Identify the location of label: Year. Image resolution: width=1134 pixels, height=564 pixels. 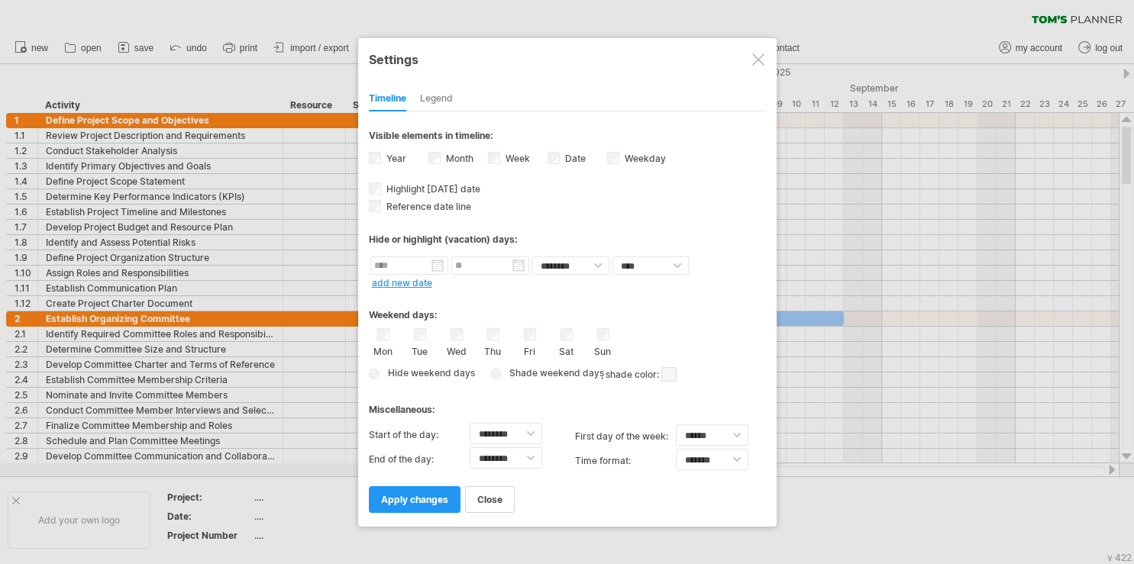
(395, 158).